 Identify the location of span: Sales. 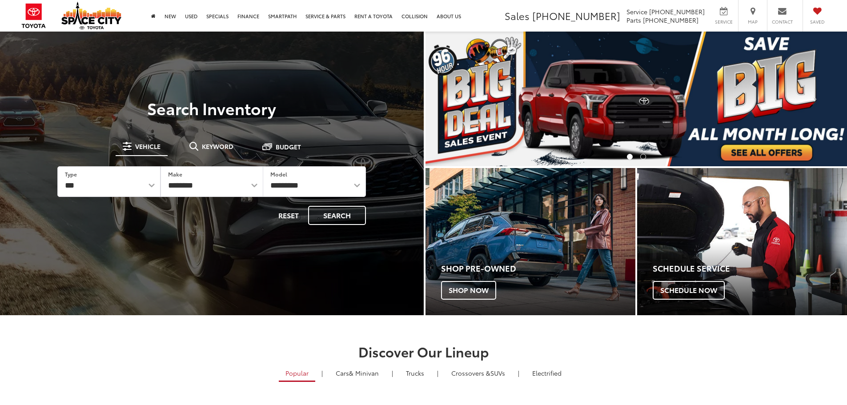
(517, 16).